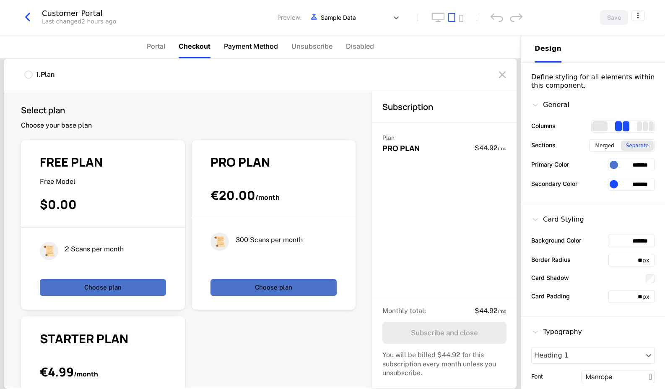  What do you see at coordinates (558, 219) in the screenshot?
I see `div: Card Styling` at bounding box center [558, 219].